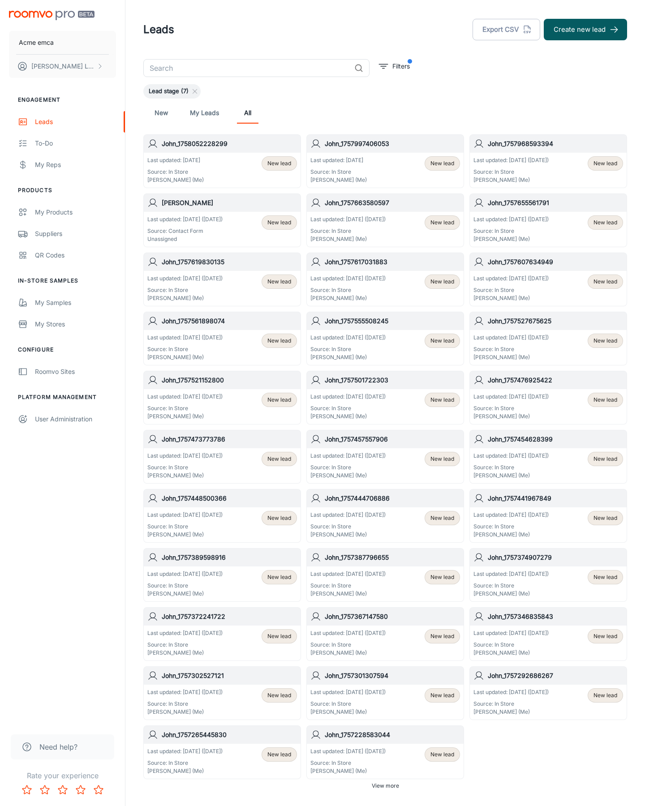  I want to click on h6: John_1757372241722, so click(229, 617).